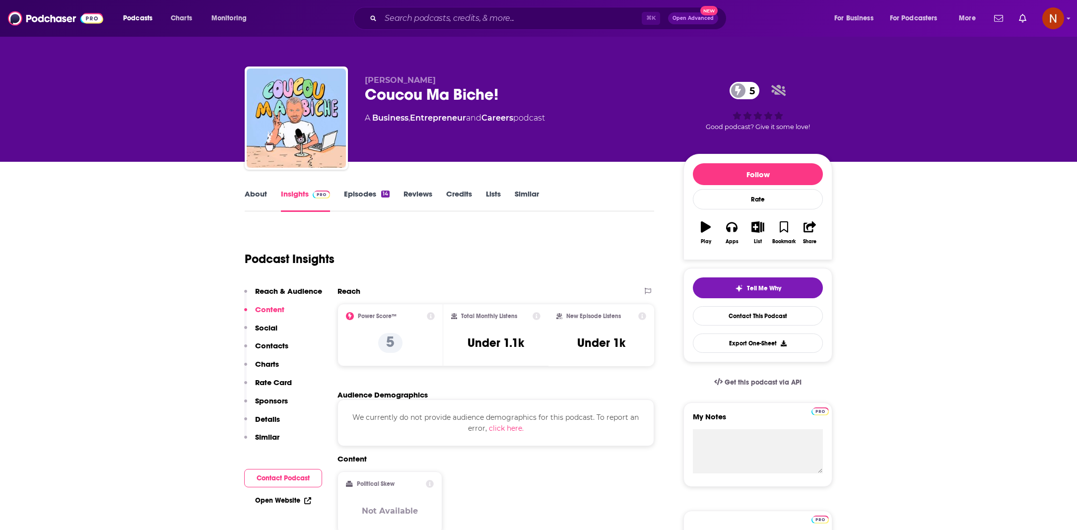 The image size is (1077, 530). What do you see at coordinates (739, 288) in the screenshot?
I see `img: tell me why sparkle` at bounding box center [739, 288].